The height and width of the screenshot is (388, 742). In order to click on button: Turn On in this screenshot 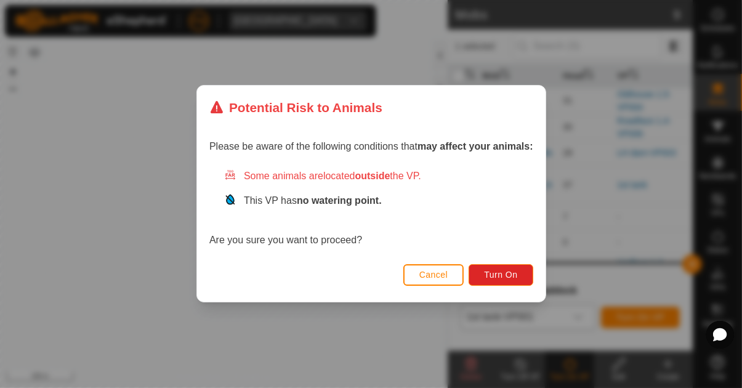, I will do `click(500, 275)`.